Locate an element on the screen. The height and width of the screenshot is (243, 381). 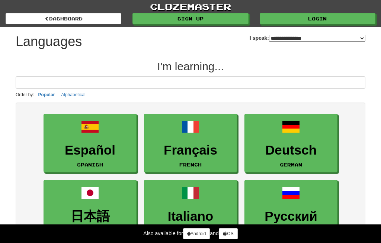
button: Alphabetical is located at coordinates (73, 95).